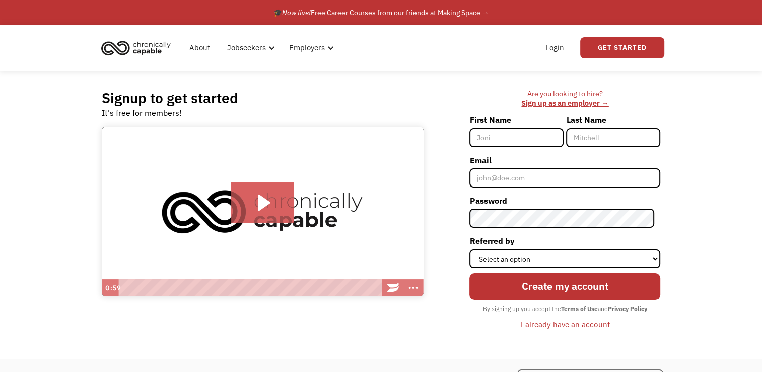 Image resolution: width=762 pixels, height=372 pixels. Describe the element at coordinates (564, 200) in the screenshot. I see `label: Password` at that location.